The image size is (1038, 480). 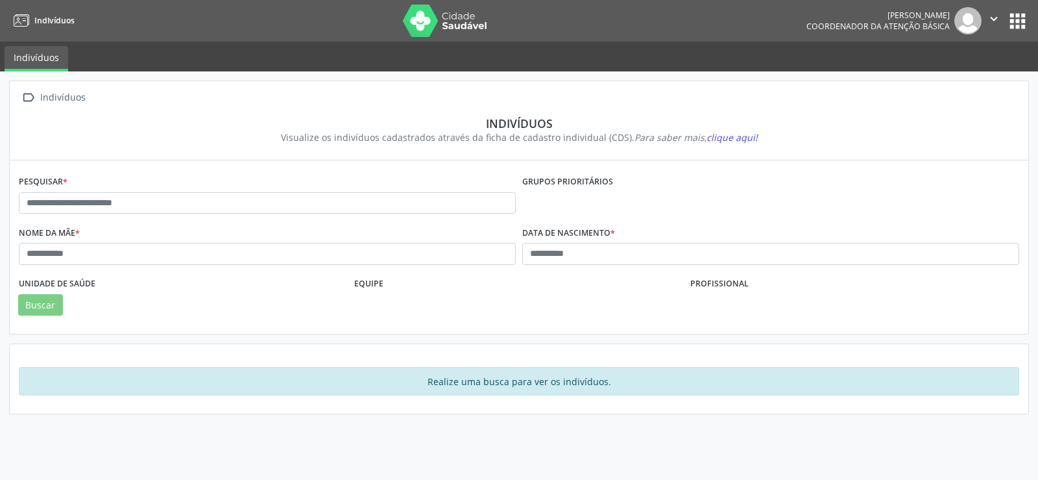 What do you see at coordinates (696, 137) in the screenshot?
I see `i: Para saber mais,` at bounding box center [696, 137].